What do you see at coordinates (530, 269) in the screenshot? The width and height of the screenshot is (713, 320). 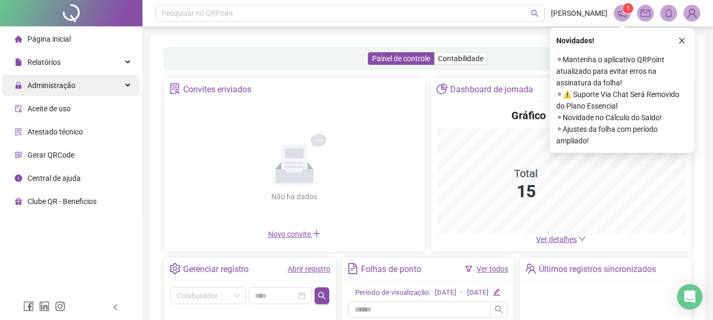 I see `span: team` at bounding box center [530, 269].